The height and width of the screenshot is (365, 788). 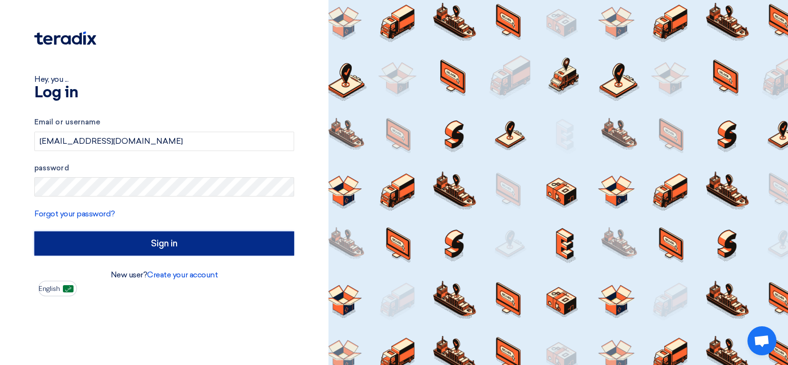 What do you see at coordinates (75, 213) in the screenshot?
I see `a: Forgot your password?` at bounding box center [75, 213].